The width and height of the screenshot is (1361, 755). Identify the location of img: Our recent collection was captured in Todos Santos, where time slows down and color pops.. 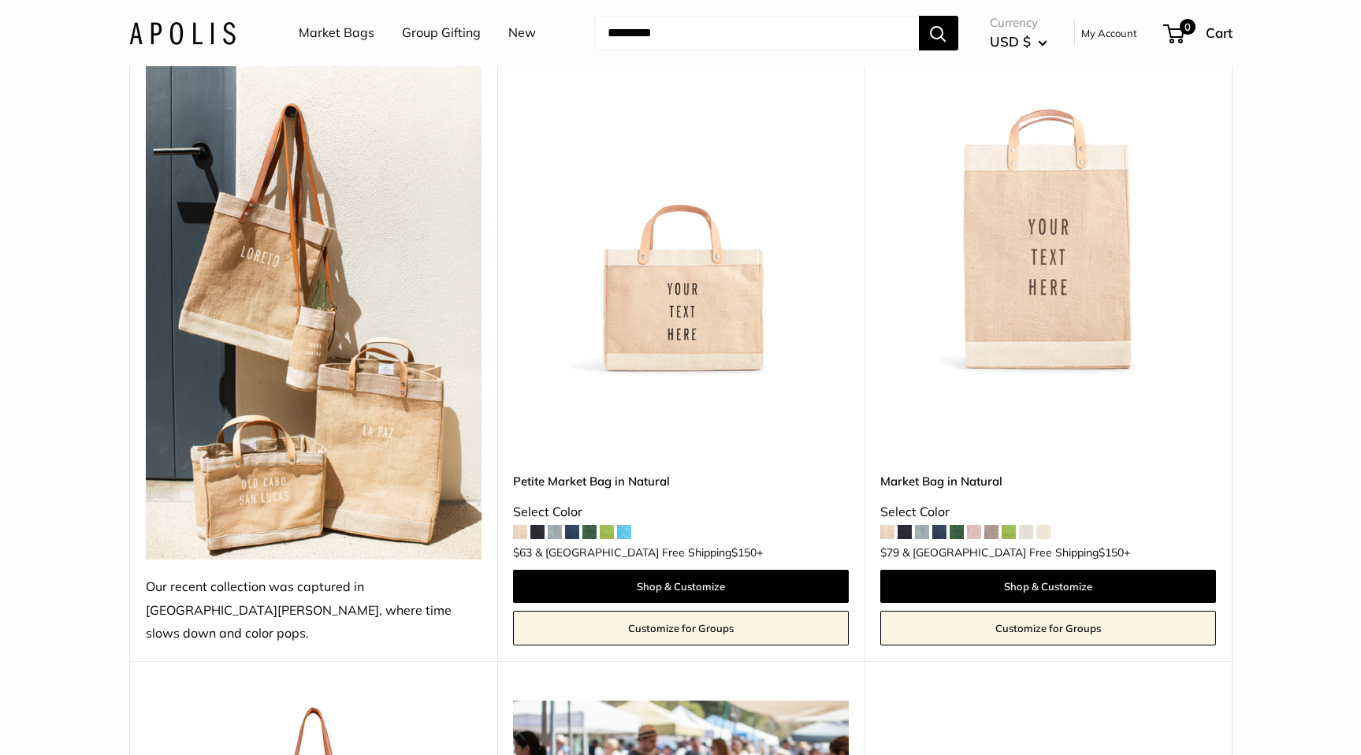
(314, 301).